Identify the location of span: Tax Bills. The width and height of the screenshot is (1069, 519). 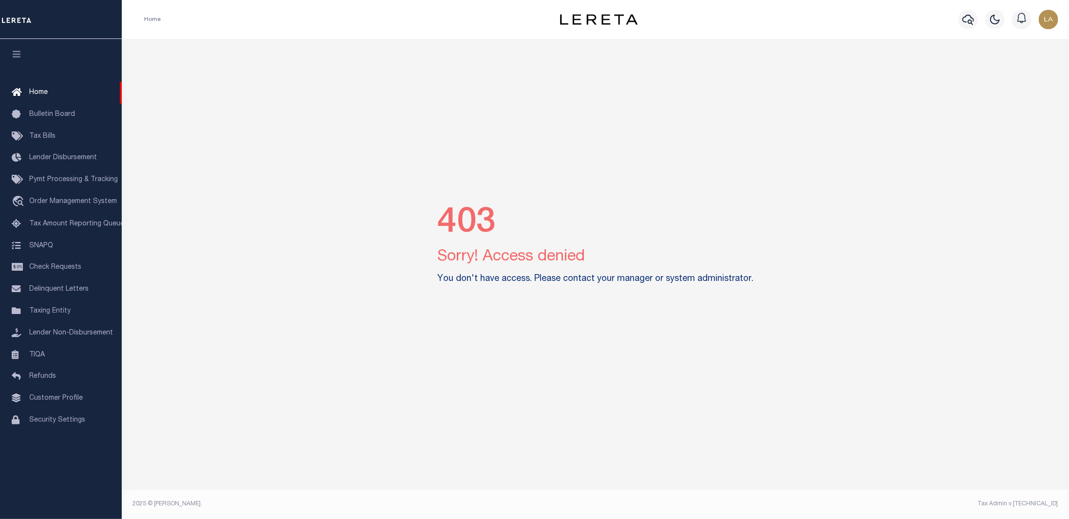
(42, 136).